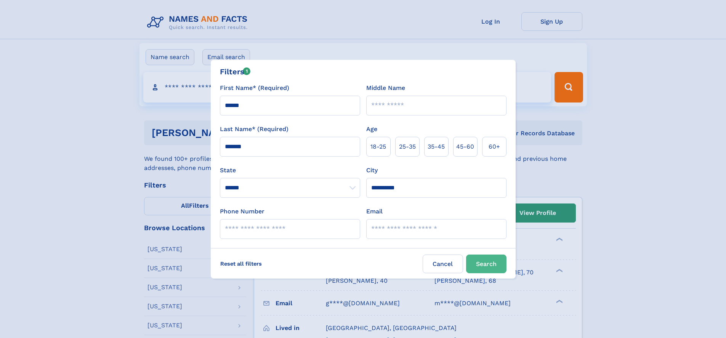  What do you see at coordinates (465, 147) in the screenshot?
I see `span: 45‑60` at bounding box center [465, 147].